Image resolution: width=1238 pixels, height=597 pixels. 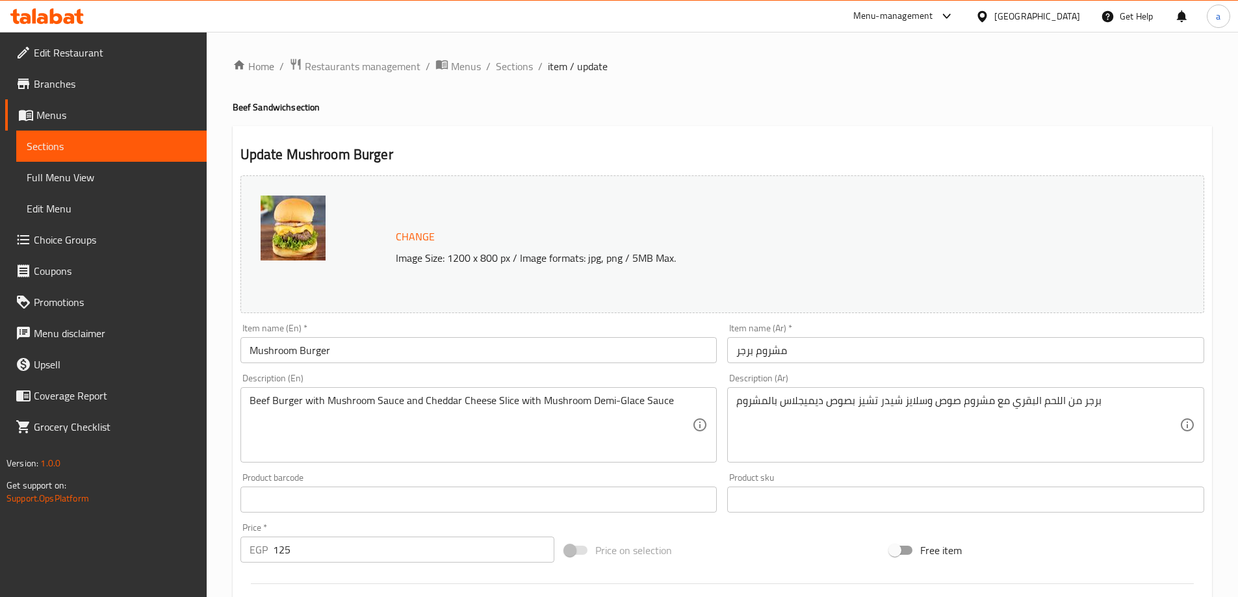 What do you see at coordinates (355, 66) in the screenshot?
I see `a: Restaurants management` at bounding box center [355, 66].